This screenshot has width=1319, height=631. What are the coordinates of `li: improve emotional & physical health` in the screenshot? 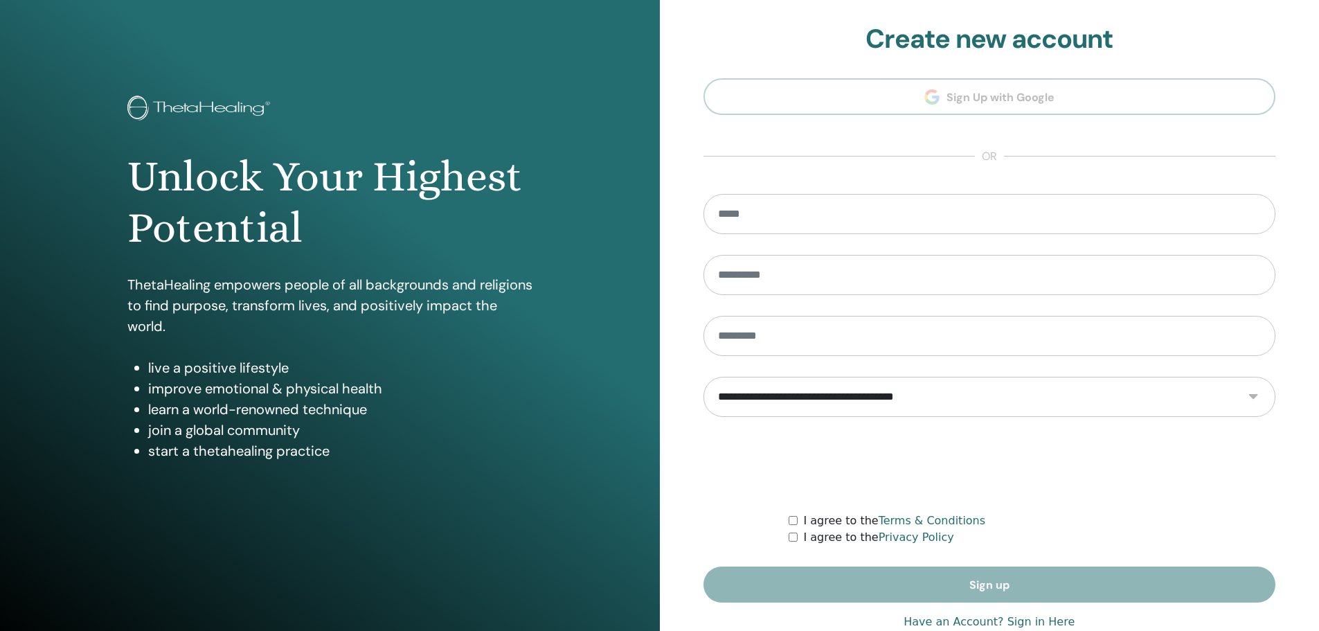 It's located at (340, 389).